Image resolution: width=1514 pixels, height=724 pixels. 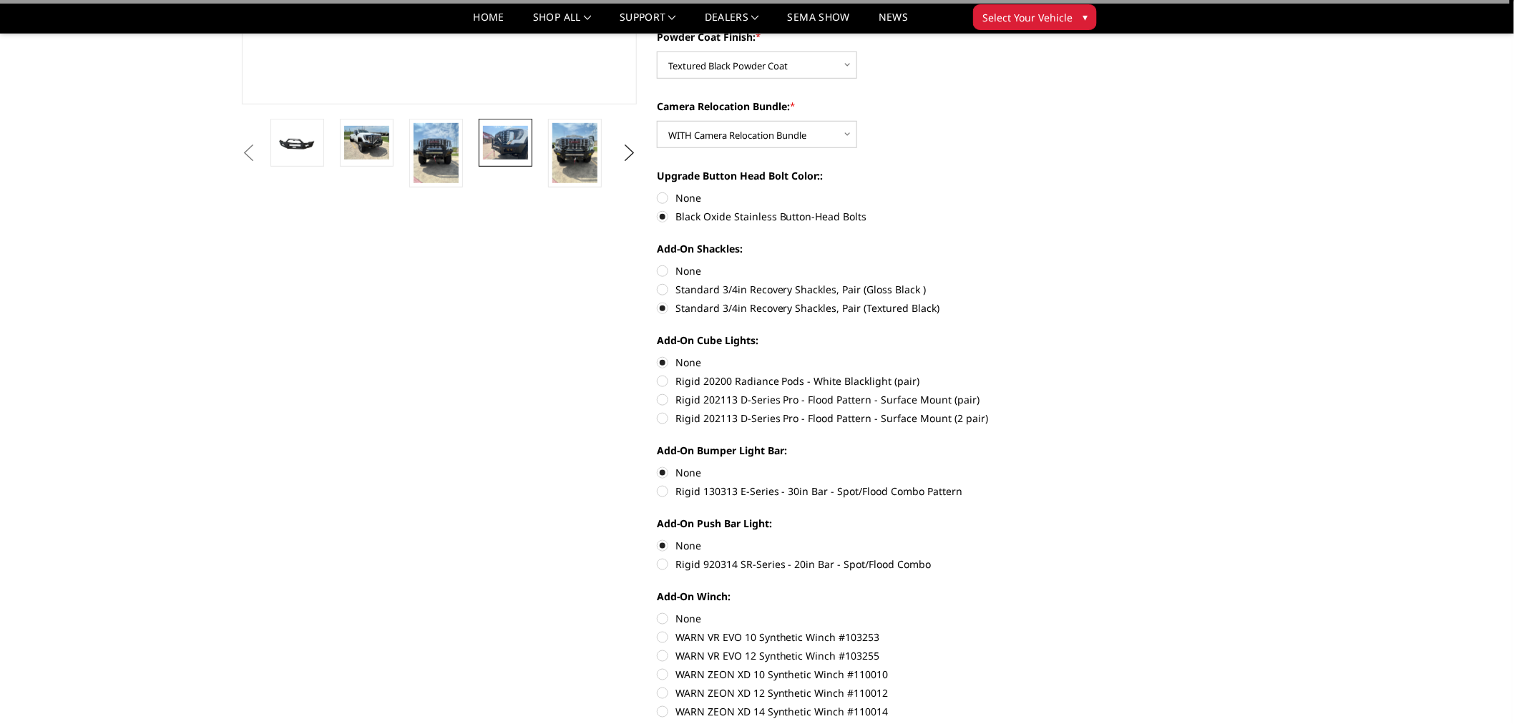 I want to click on a: News, so click(x=893, y=22).